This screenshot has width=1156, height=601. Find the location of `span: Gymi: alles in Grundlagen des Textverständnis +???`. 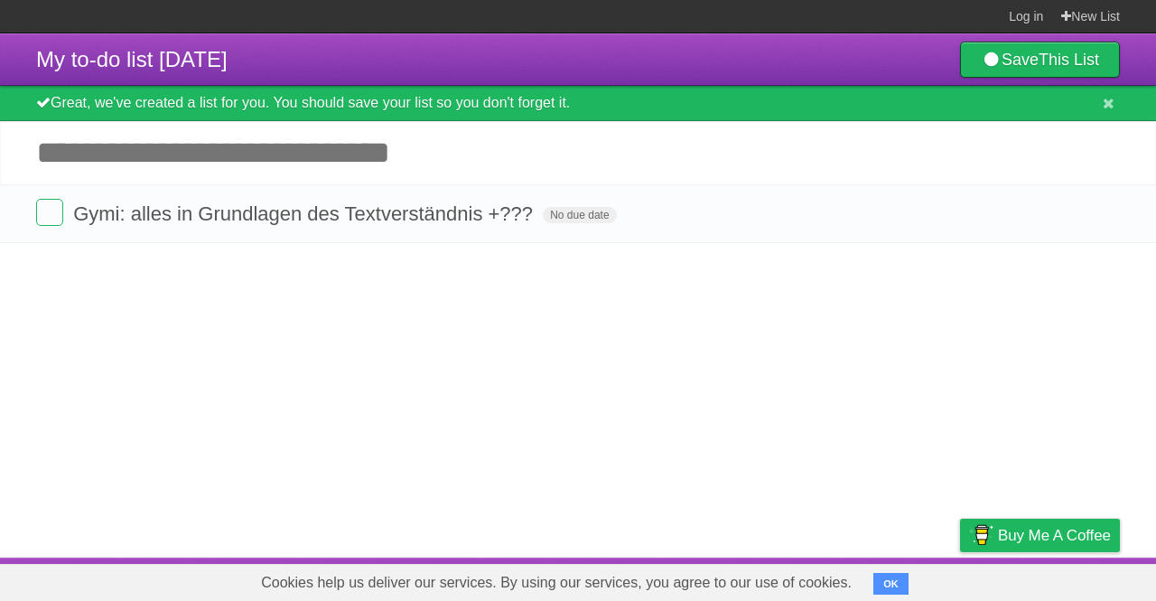

span: Gymi: alles in Grundlagen des Textverständnis +??? is located at coordinates (305, 213).